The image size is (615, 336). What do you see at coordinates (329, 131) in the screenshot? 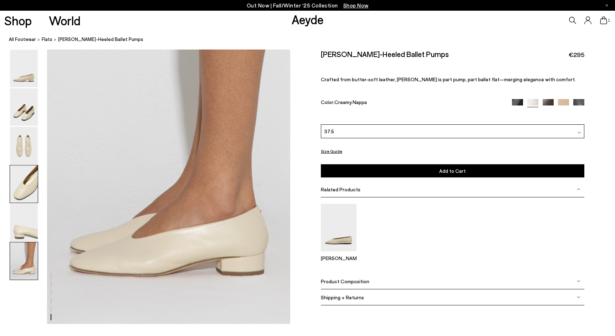
I see `span: 37.5` at bounding box center [329, 131].